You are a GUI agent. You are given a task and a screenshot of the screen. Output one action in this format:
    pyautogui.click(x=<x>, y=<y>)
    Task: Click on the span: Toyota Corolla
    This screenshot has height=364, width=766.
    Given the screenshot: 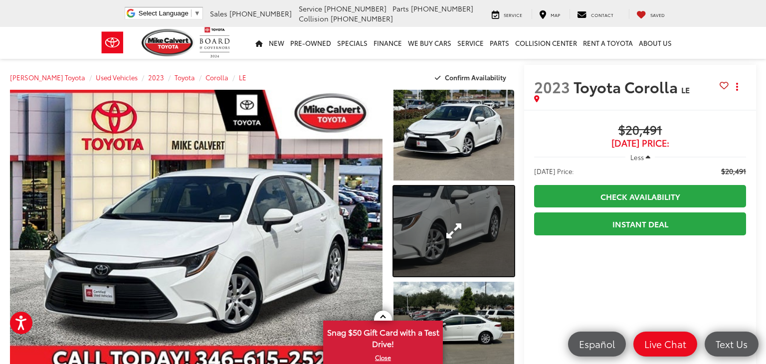 What is the action you would take?
    pyautogui.click(x=628, y=86)
    